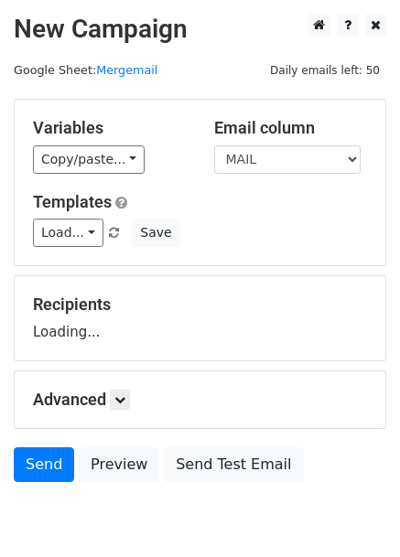 This screenshot has height=557, width=400. What do you see at coordinates (85, 70) in the screenshot?
I see `small: Google Sheet:` at bounding box center [85, 70].